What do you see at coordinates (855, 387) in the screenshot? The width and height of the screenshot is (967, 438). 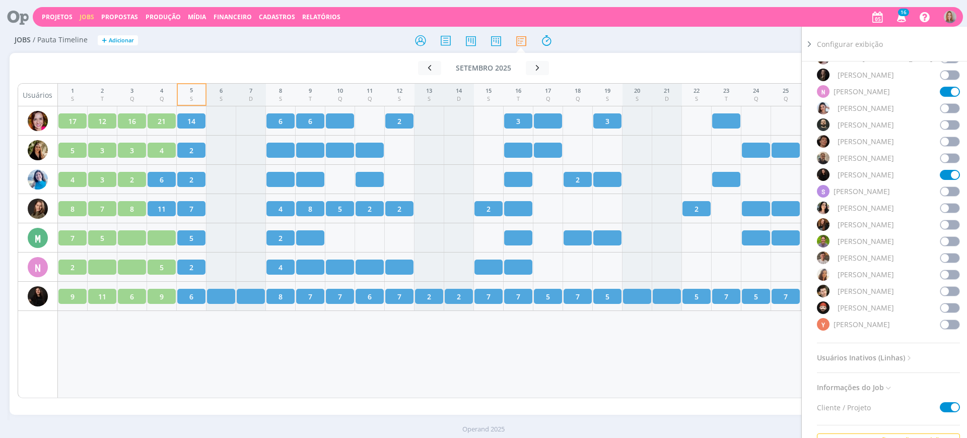 I see `span: Informações do Job` at bounding box center [855, 387].